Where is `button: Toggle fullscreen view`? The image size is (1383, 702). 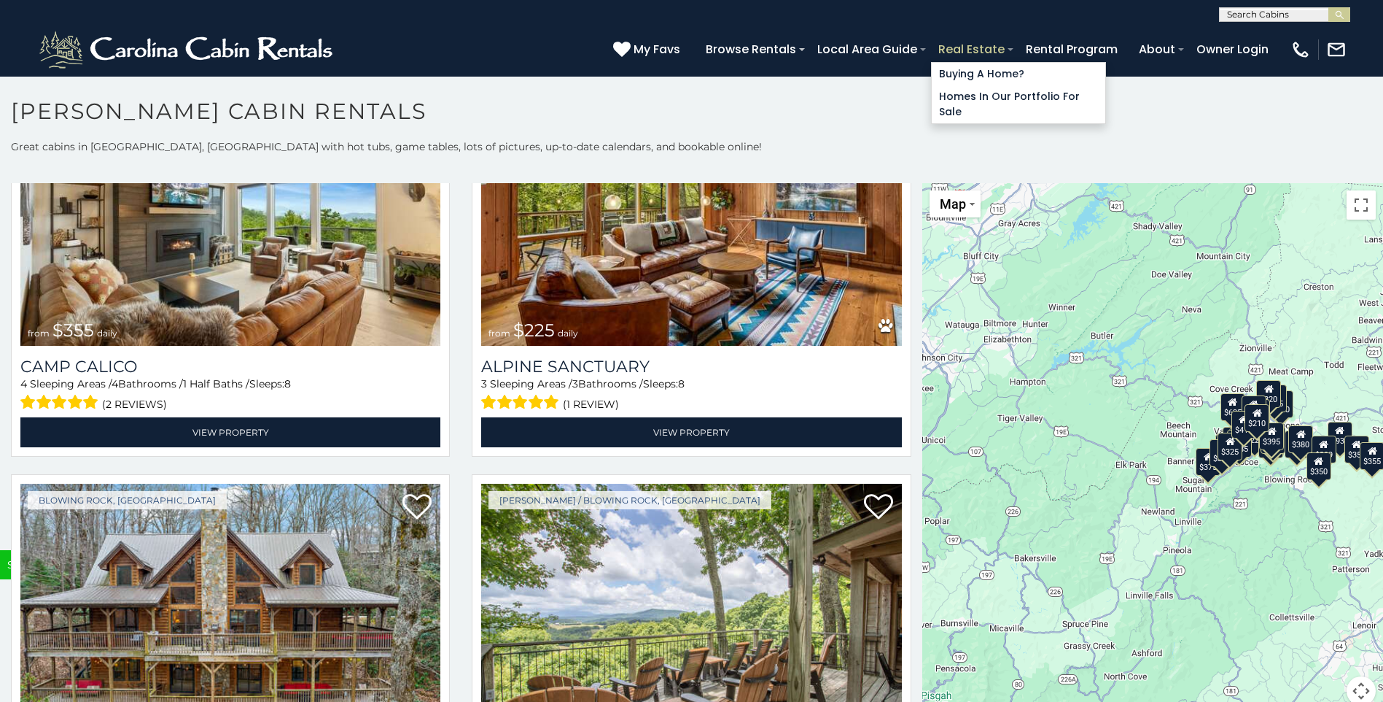
button: Toggle fullscreen view is located at coordinates (1362, 205).